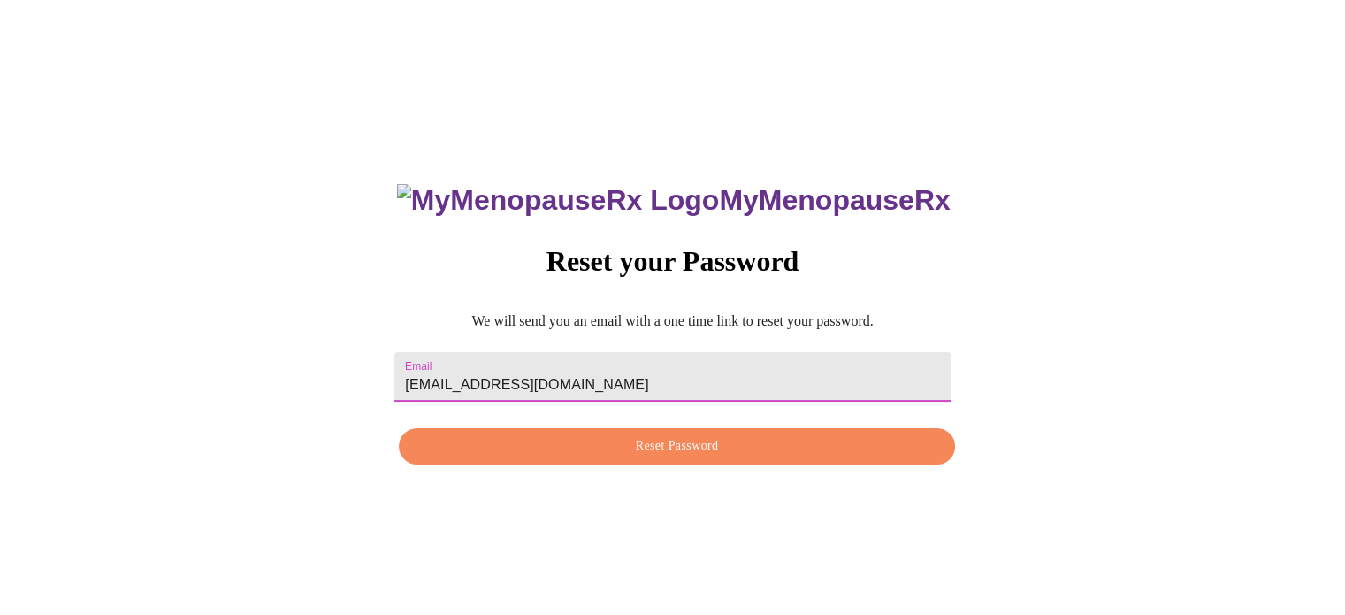  What do you see at coordinates (674, 200) in the screenshot?
I see `h3: MyMenopauseRx` at bounding box center [674, 200].